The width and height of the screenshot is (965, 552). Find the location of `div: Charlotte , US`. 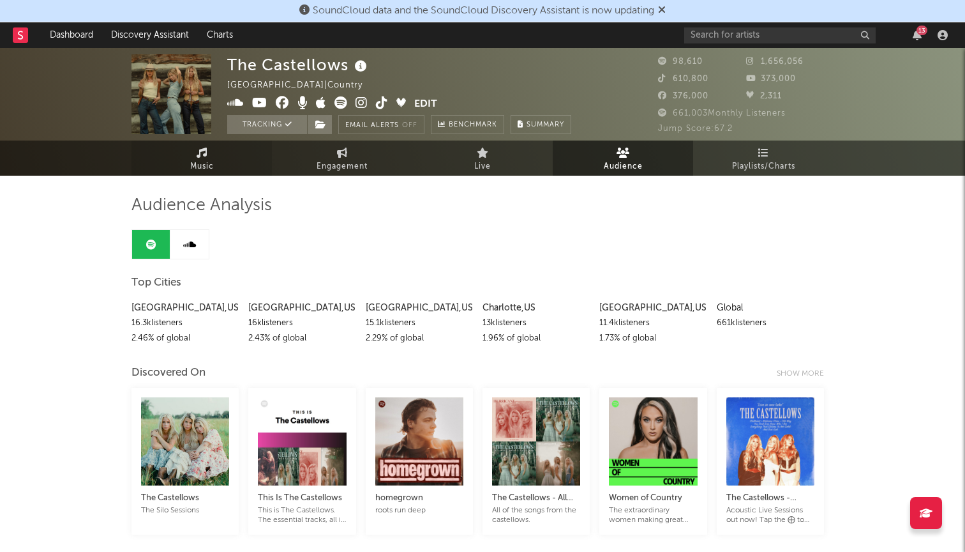

div: Charlotte , US is located at coordinates (536, 308).